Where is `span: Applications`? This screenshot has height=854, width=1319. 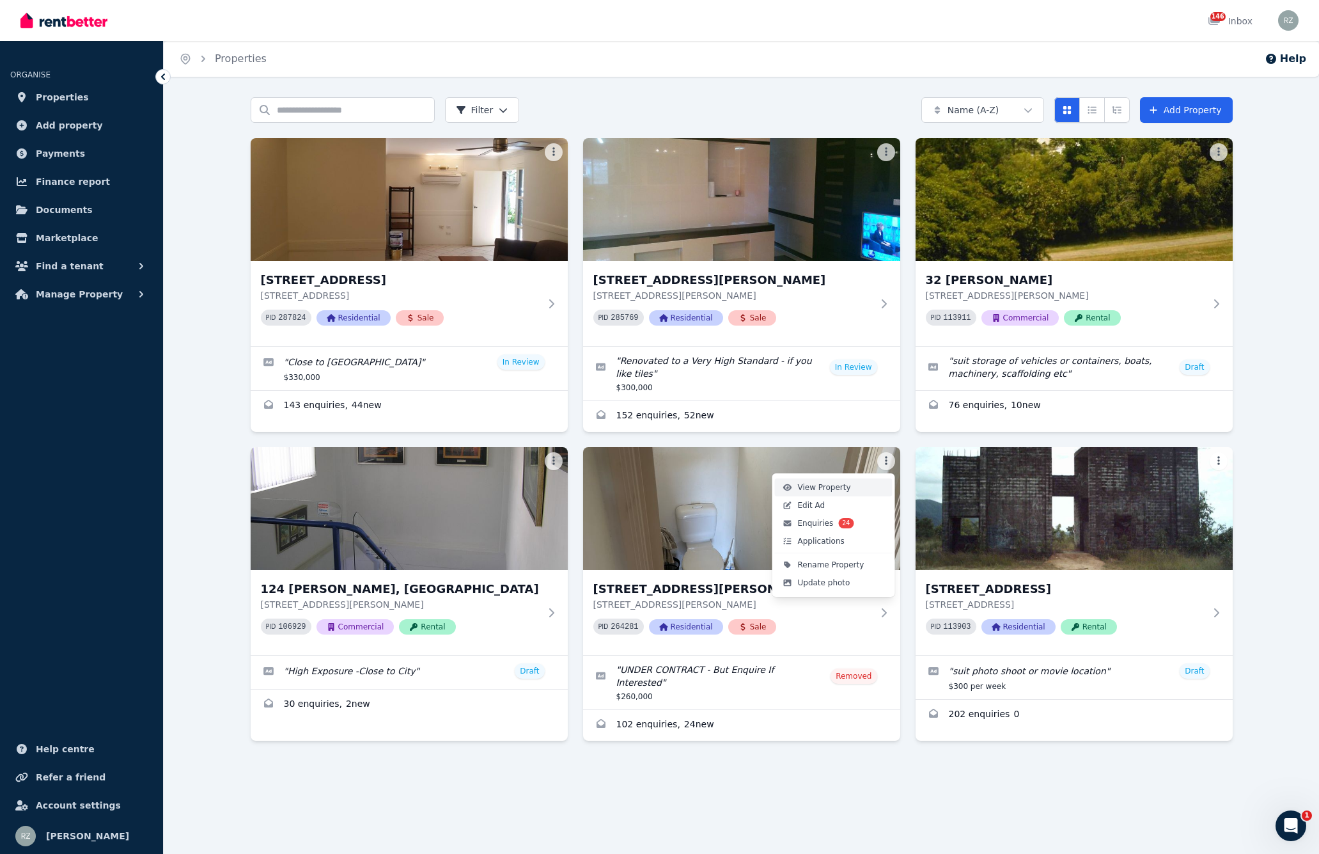
span: Applications is located at coordinates (821, 541).